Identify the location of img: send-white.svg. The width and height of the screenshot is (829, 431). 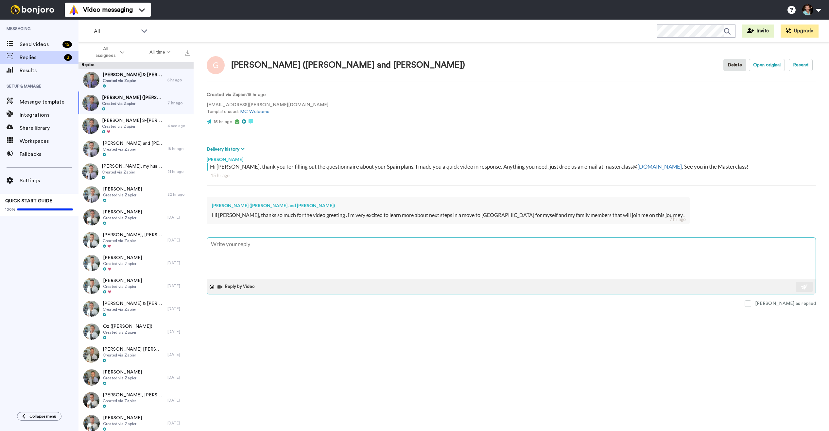
(804, 287).